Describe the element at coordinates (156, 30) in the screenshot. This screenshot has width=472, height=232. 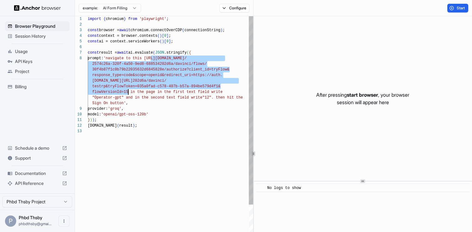
I see `span: chromium.connectOverCDP` at that location.